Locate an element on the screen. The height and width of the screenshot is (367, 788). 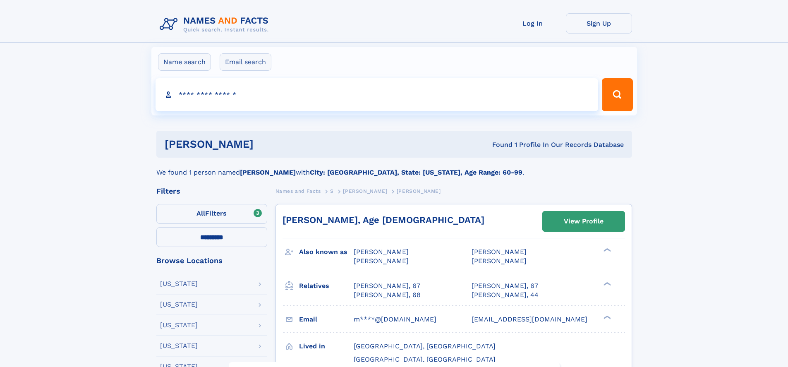
h3: Lived in is located at coordinates (326, 346).